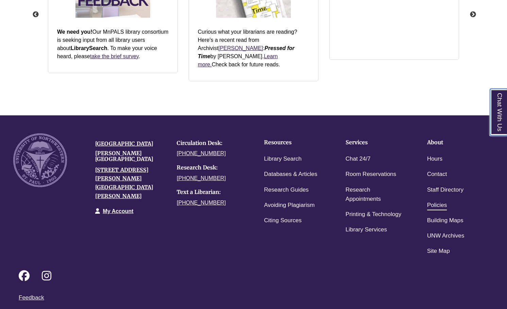 The image size is (507, 309). I want to click on a: take the brief survey, so click(114, 56).